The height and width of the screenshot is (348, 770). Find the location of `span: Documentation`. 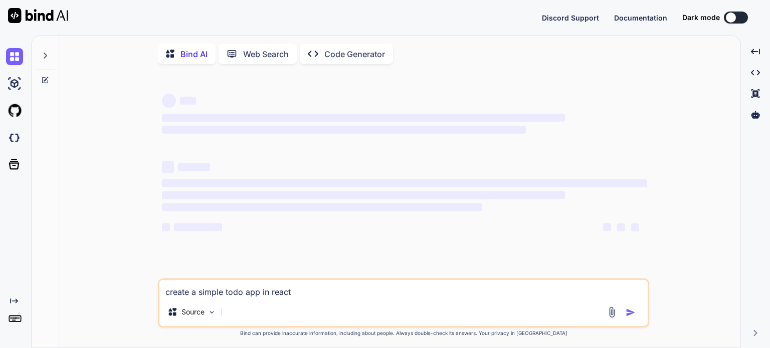

span: Documentation is located at coordinates (641, 18).